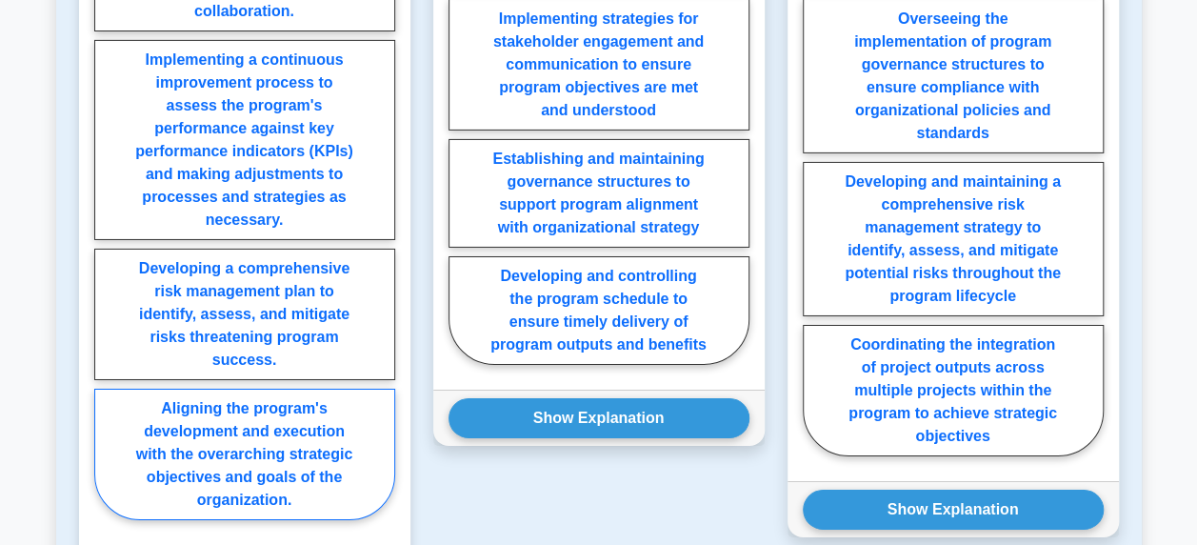  I want to click on label: Developing and maintaining a comprehensive risk management strategy to identify, assess, and miti..., so click(953, 239).